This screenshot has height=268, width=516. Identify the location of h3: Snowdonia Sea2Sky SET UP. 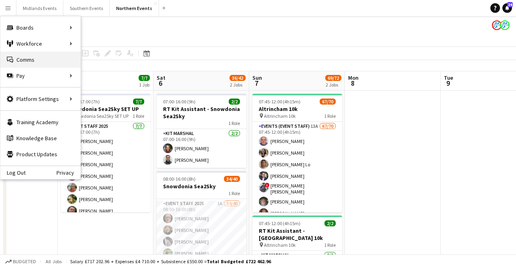
(106, 109).